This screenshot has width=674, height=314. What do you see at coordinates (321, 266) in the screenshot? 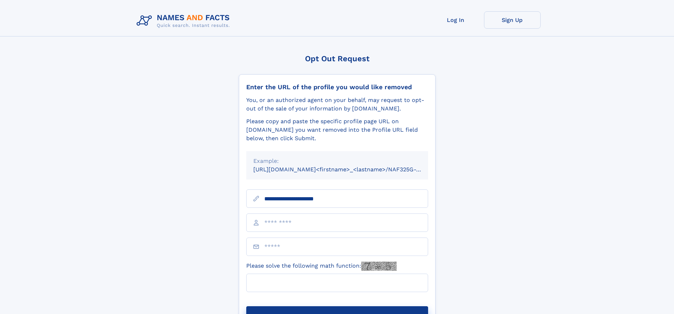
I see `label: Please solve the following math function:` at bounding box center [321, 266].